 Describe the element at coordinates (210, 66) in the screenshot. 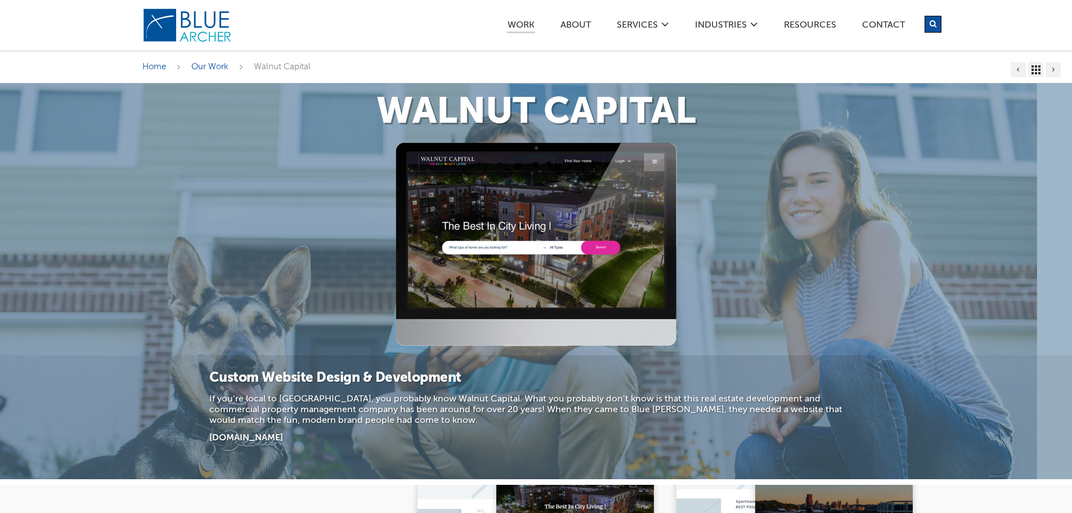

I see `span: Our Work` at that location.